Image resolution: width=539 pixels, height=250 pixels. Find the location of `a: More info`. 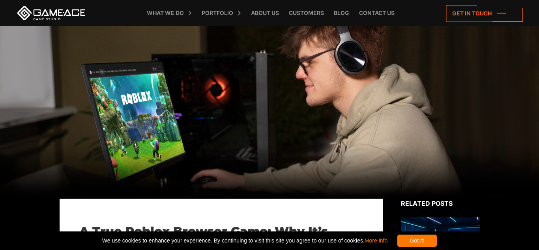

a: More info is located at coordinates (376, 240).